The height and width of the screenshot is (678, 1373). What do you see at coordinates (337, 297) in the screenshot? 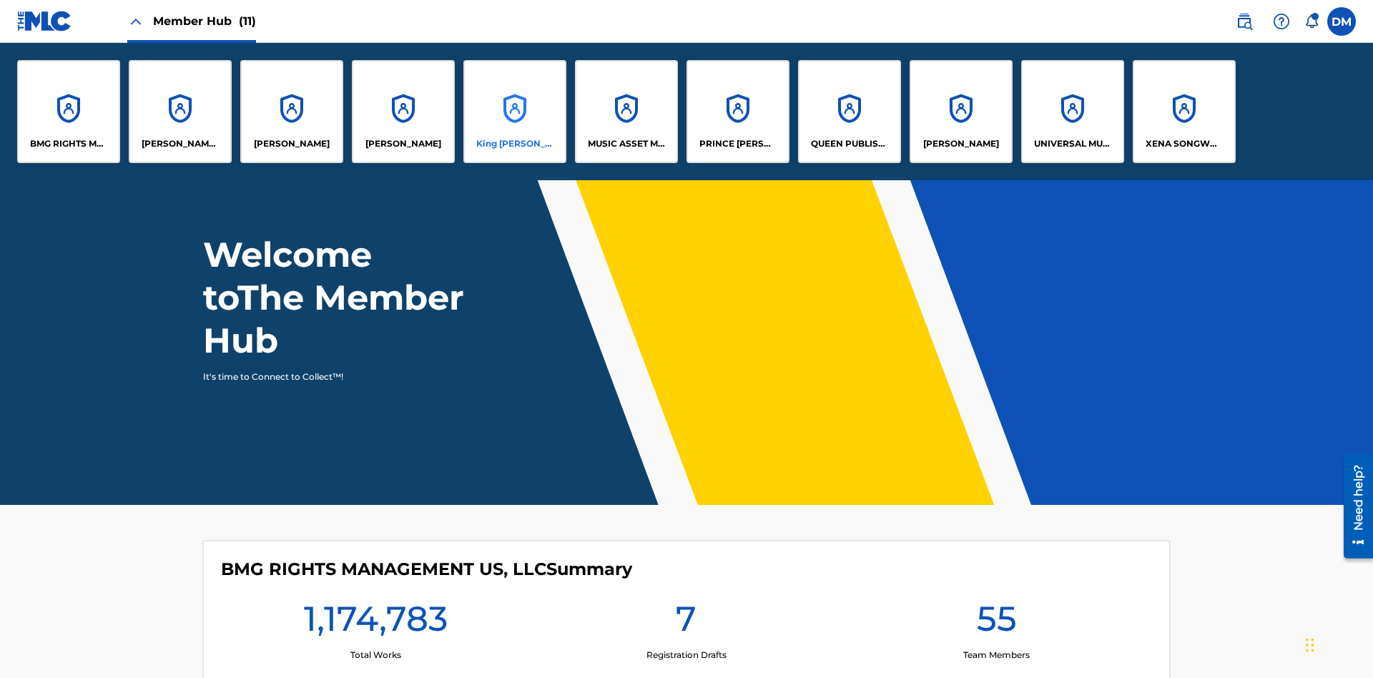
I see `h1: Welcome to The Member Hub` at bounding box center [337, 297].